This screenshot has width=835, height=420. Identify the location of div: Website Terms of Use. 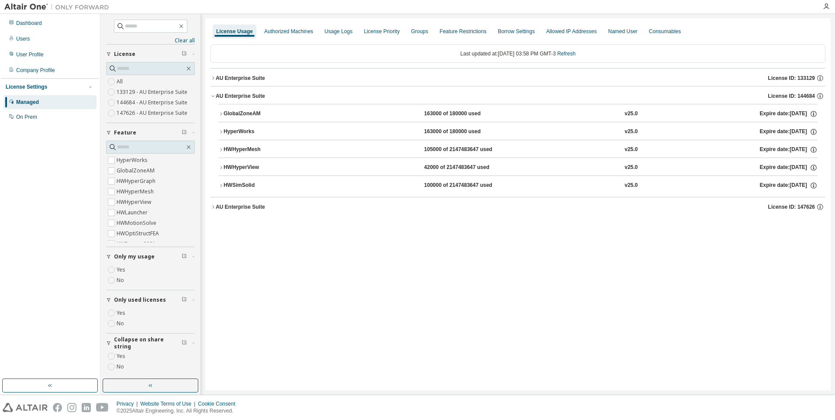
(169, 404).